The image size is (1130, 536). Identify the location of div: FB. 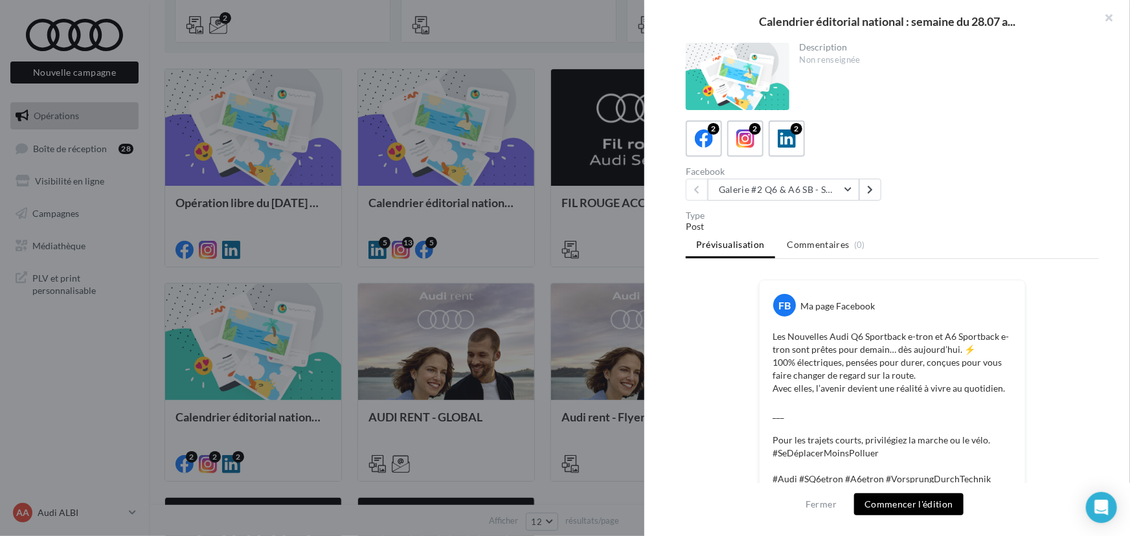
(784, 305).